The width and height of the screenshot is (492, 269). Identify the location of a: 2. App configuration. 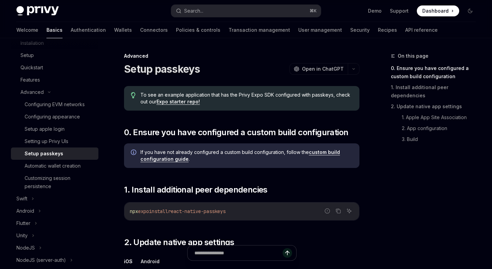
(441, 128).